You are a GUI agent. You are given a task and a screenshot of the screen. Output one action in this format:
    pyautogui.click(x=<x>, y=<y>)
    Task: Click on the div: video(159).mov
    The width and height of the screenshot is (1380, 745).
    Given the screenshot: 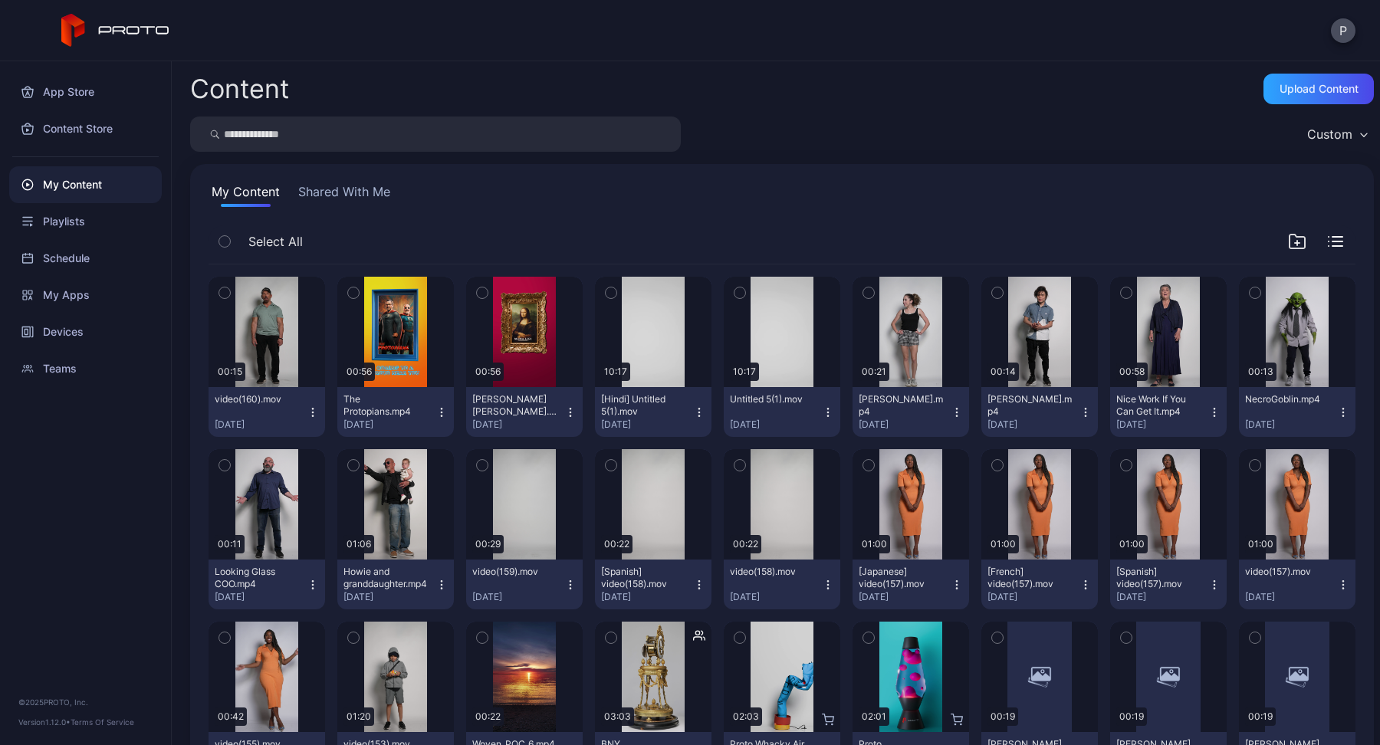 What is the action you would take?
    pyautogui.click(x=514, y=572)
    